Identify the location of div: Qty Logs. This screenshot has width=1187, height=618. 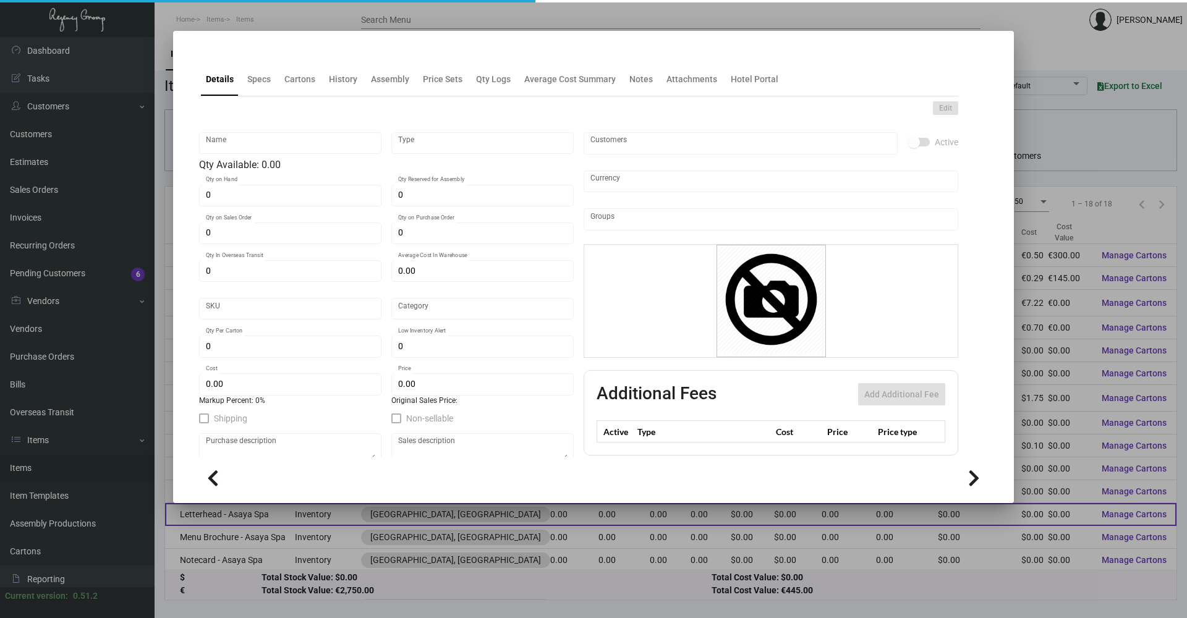
(493, 79).